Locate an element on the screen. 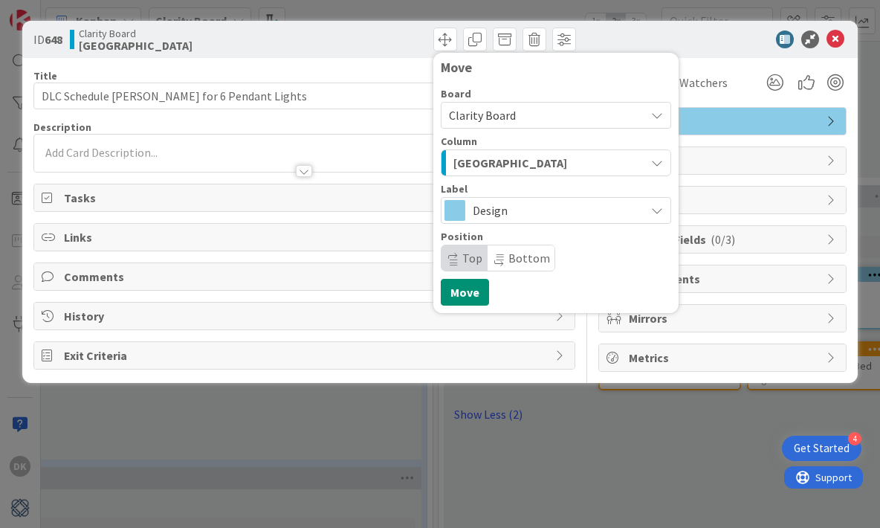 This screenshot has width=880, height=528. span: Tasks is located at coordinates (306, 198).